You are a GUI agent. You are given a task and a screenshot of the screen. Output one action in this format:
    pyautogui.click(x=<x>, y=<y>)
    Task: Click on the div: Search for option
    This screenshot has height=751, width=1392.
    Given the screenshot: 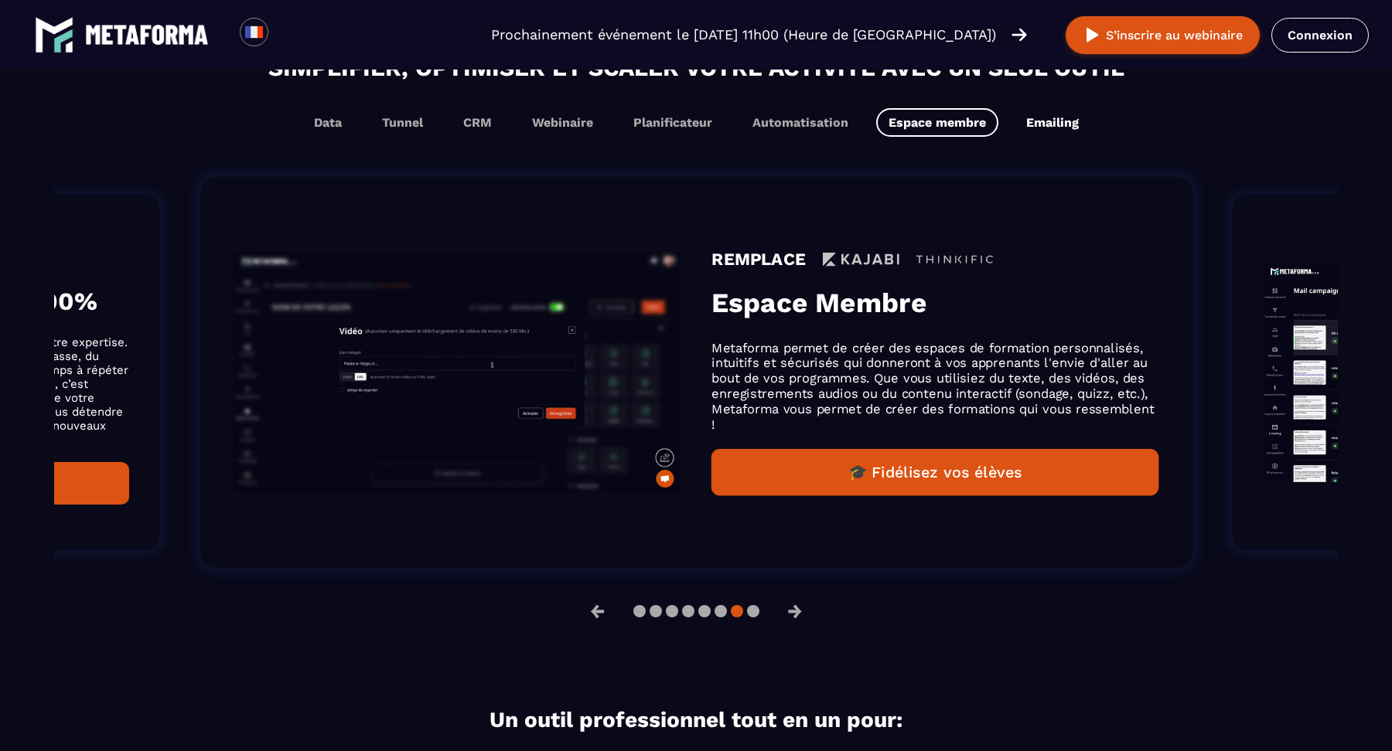 What is the action you would take?
    pyautogui.click(x=287, y=35)
    